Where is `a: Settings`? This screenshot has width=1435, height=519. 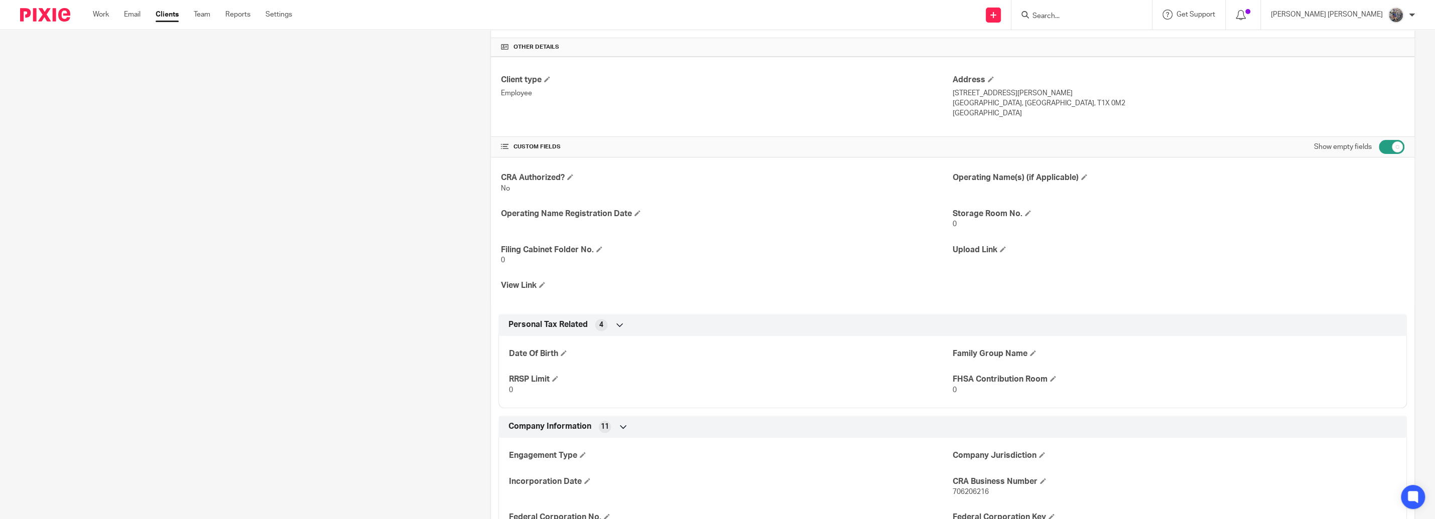
a: Settings is located at coordinates (278, 15).